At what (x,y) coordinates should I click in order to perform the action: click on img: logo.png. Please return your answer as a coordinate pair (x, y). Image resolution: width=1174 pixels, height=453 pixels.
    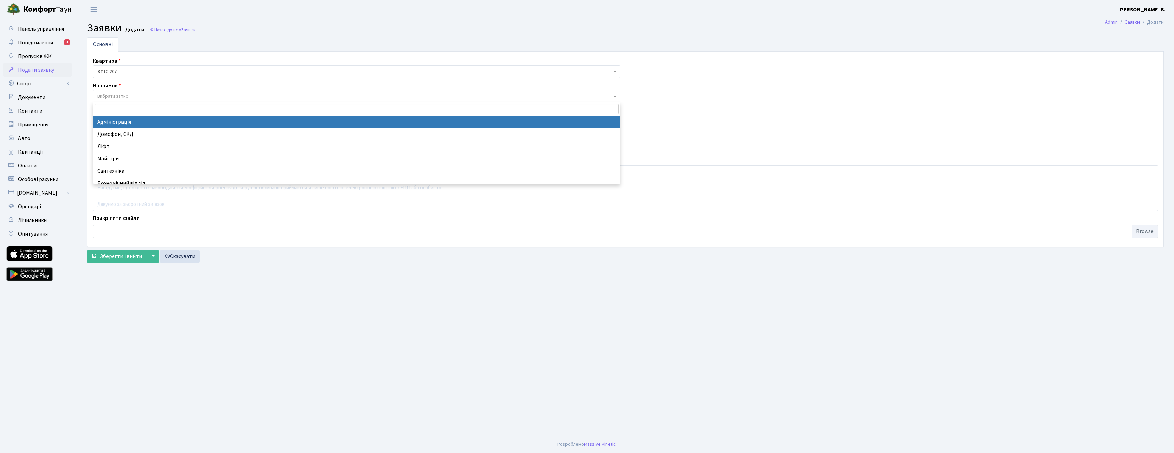
    Looking at the image, I should click on (14, 10).